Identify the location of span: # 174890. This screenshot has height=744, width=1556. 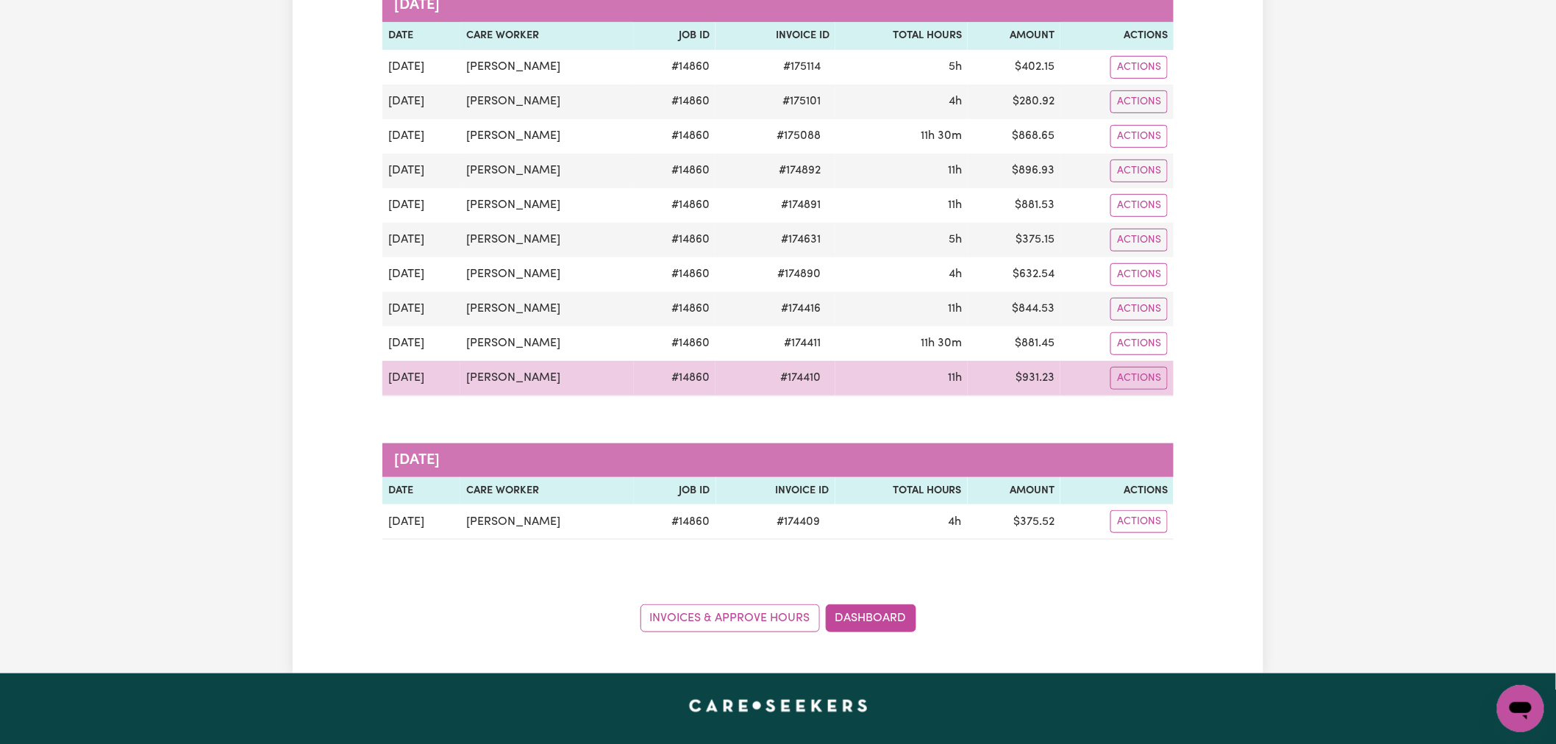
(799, 274).